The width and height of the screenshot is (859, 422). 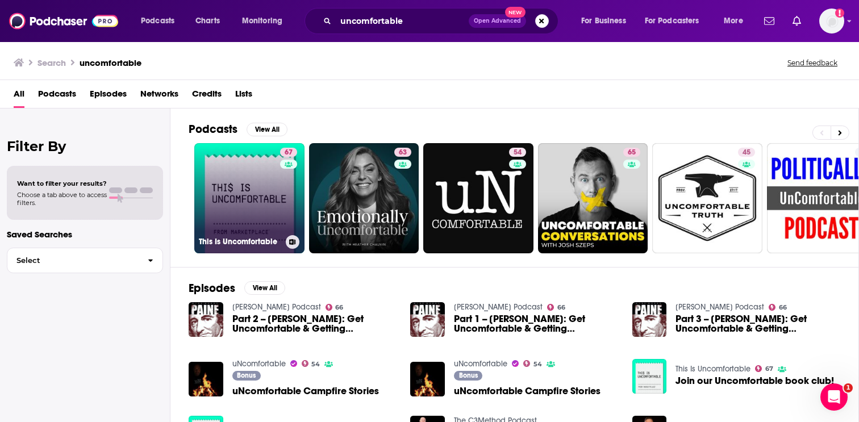 What do you see at coordinates (207, 96) in the screenshot?
I see `span: Credits` at bounding box center [207, 96].